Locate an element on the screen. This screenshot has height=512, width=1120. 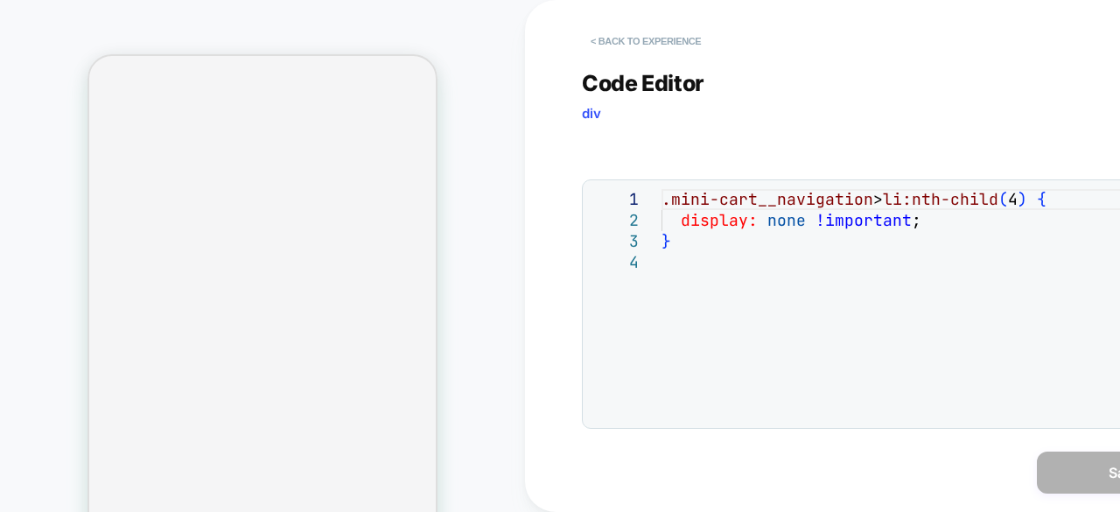
span: !important is located at coordinates (864, 220).